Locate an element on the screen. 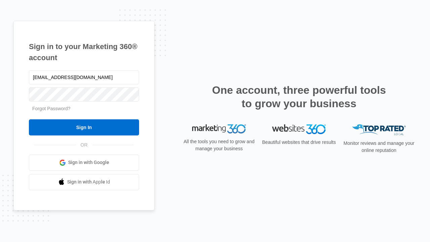  span: Sign in with Google is located at coordinates (89, 162).